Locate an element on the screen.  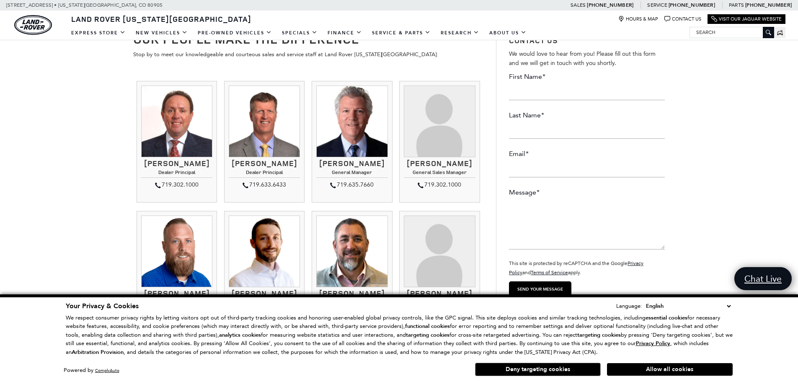
img: Thom Buckley is located at coordinates (177, 121).